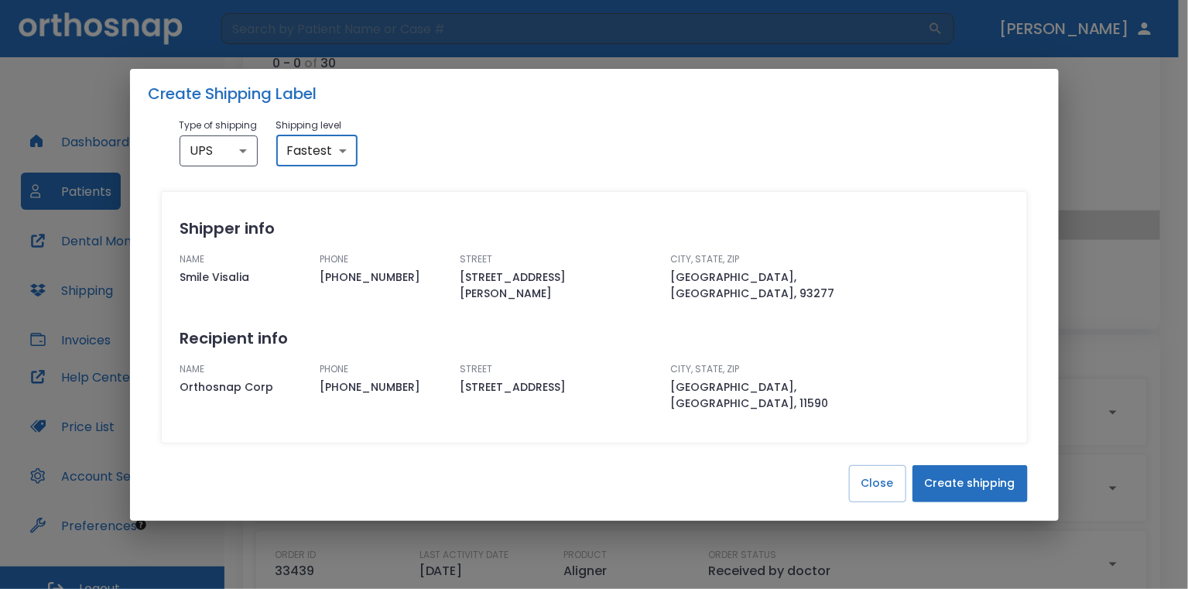 The height and width of the screenshot is (589, 1188). I want to click on p: Shipping level, so click(317, 125).